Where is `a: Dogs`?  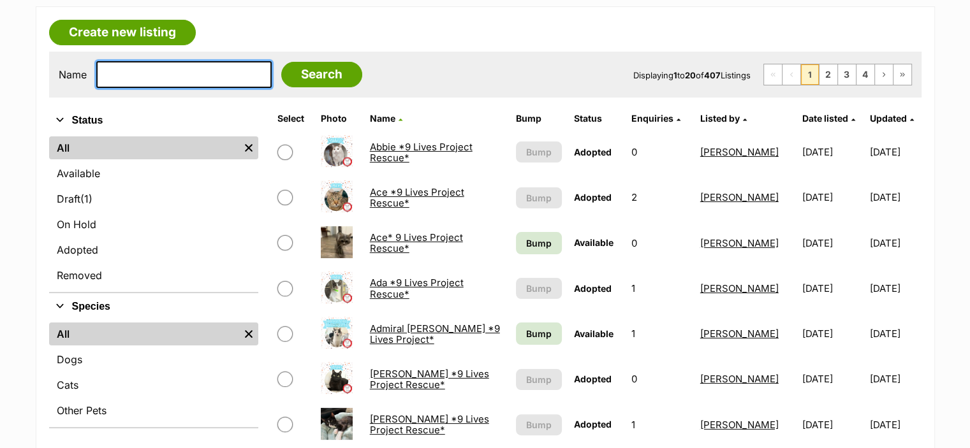 a: Dogs is located at coordinates (154, 360).